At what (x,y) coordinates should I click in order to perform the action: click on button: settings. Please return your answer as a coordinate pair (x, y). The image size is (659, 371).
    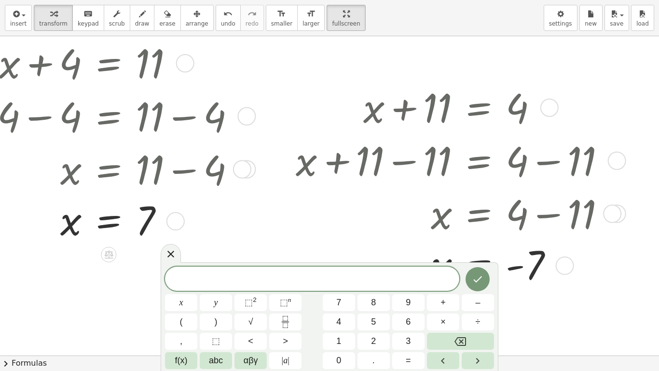
    Looking at the image, I should click on (561, 18).